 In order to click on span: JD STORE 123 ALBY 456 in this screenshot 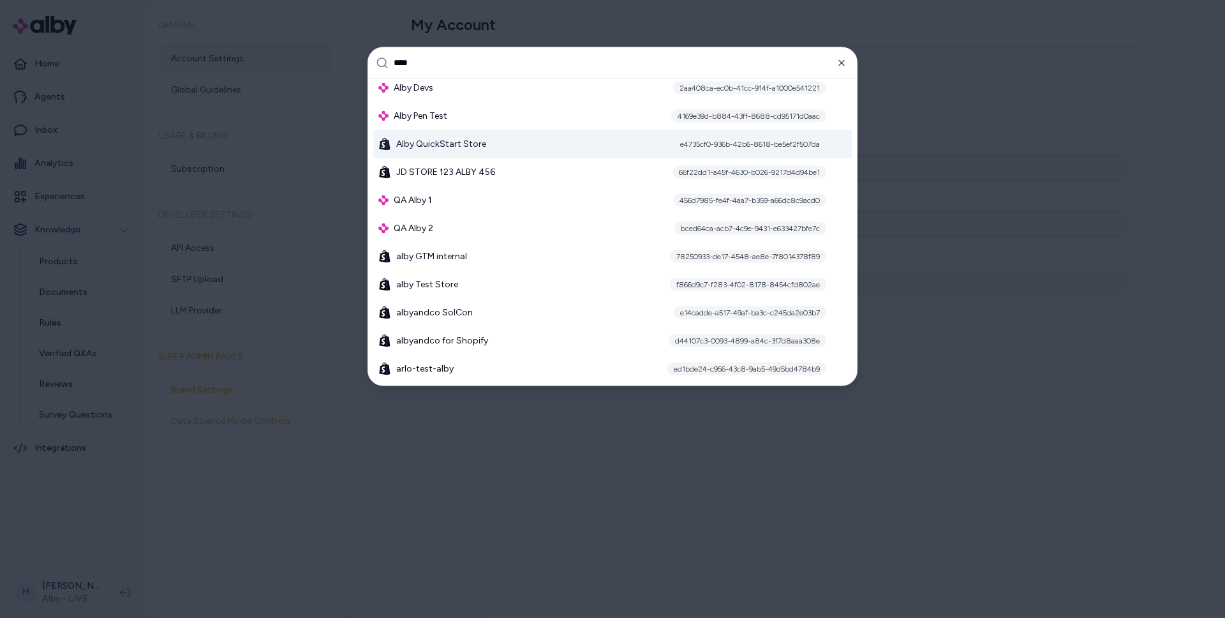, I will do `click(445, 172)`.